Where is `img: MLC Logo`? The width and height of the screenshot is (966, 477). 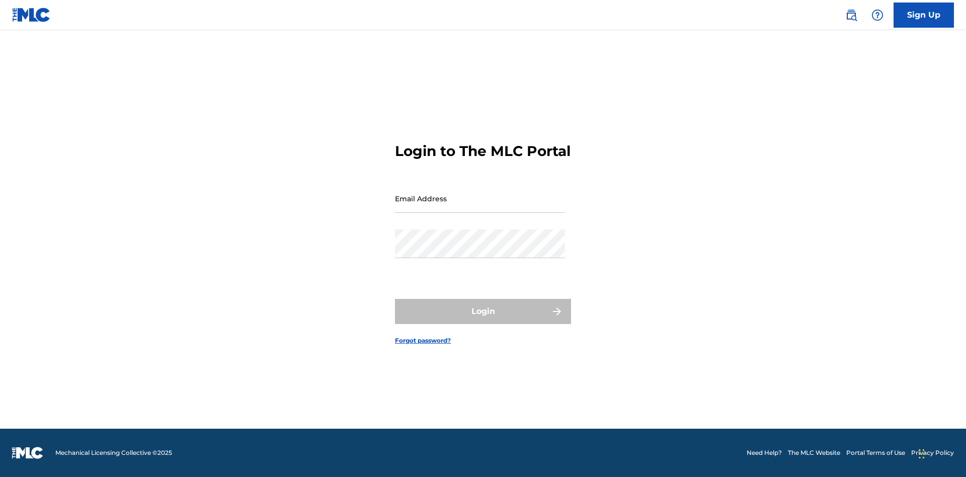
img: MLC Logo is located at coordinates (31, 15).